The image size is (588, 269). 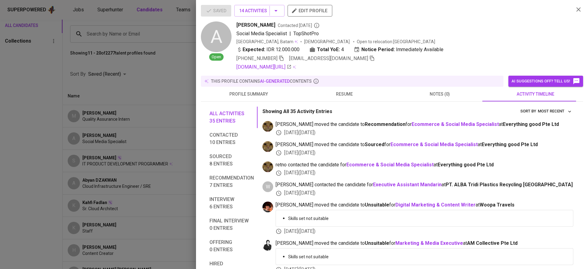 What do you see at coordinates (385, 124) in the screenshot?
I see `b: Recommendation` at bounding box center [385, 124].